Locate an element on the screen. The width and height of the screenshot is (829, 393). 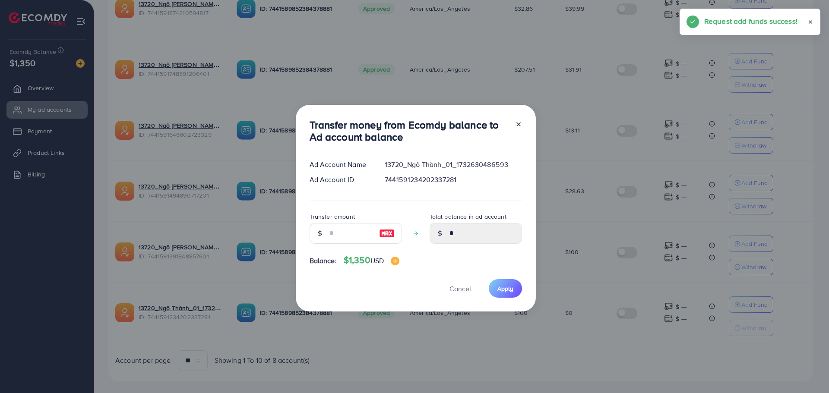
span: Cancel is located at coordinates (460, 289).